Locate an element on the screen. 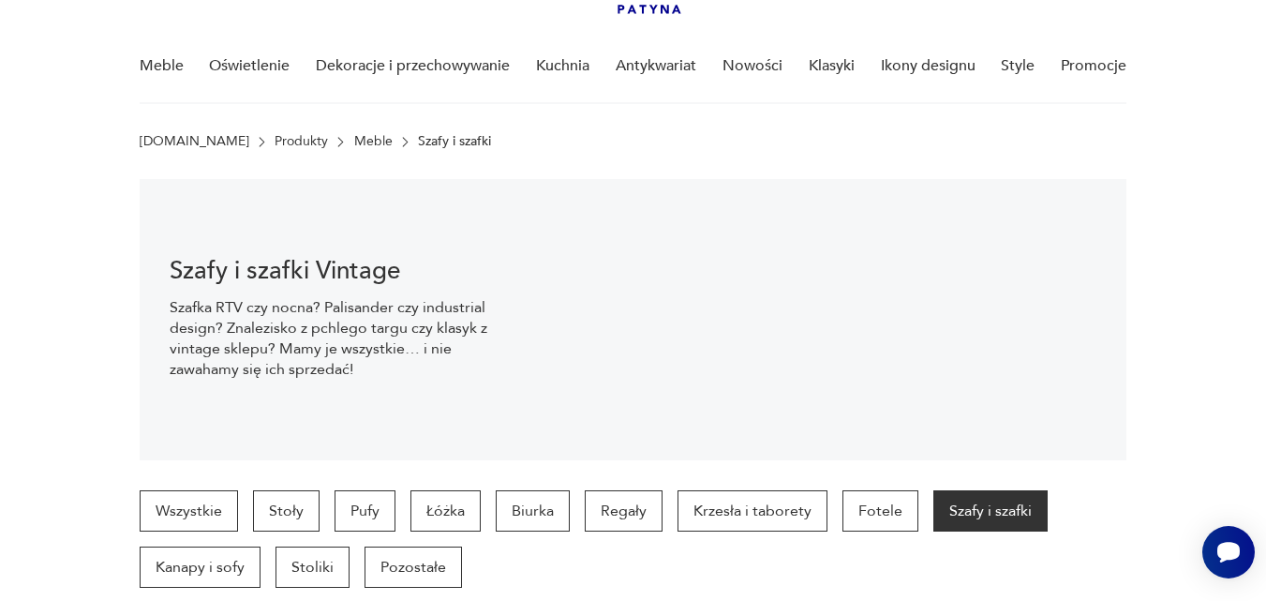  a: Style is located at coordinates (1018, 66).